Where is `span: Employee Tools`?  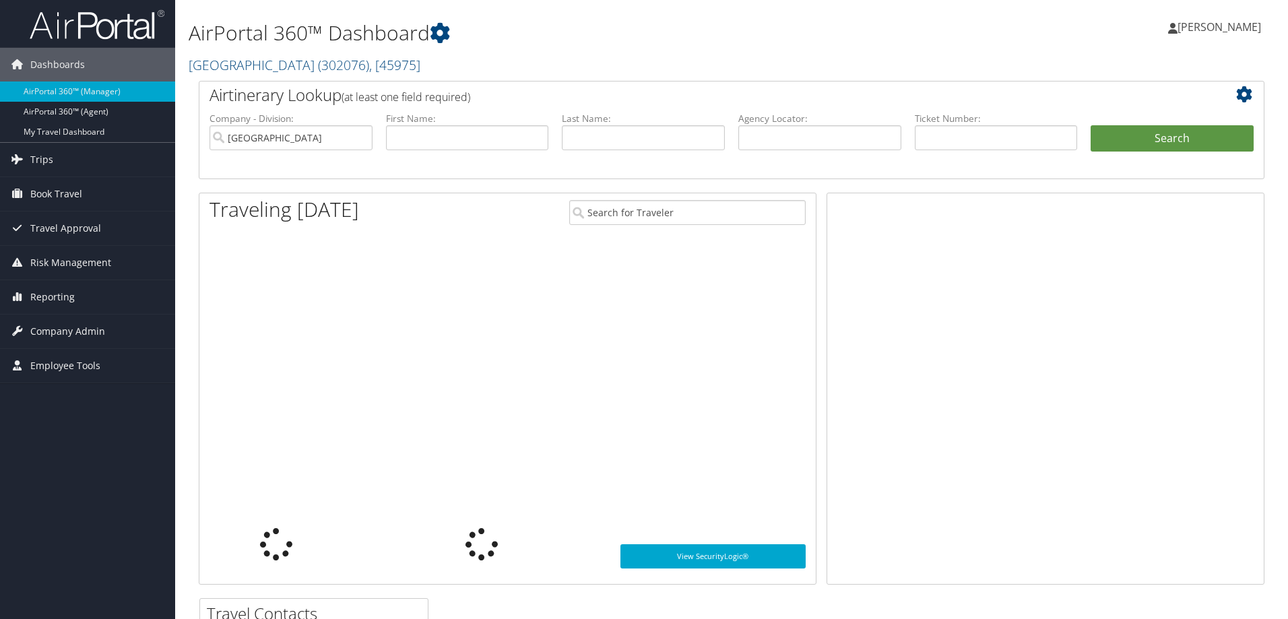
span: Employee Tools is located at coordinates (65, 366).